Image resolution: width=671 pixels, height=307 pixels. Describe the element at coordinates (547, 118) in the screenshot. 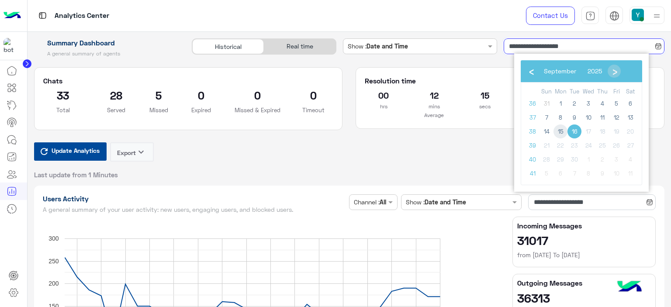

I see `span: 7` at that location.